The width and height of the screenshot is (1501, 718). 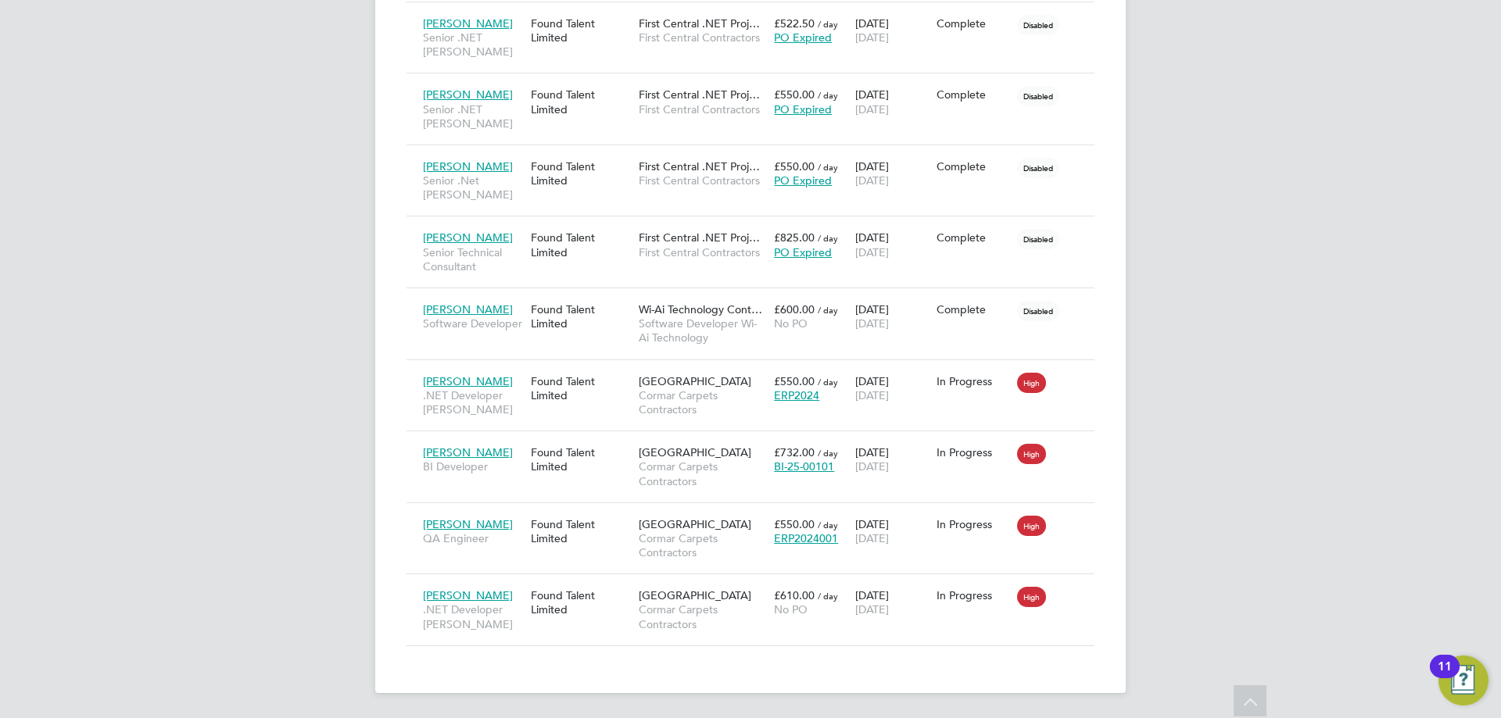 What do you see at coordinates (806, 539) in the screenshot?
I see `span: ERP2024001` at bounding box center [806, 539].